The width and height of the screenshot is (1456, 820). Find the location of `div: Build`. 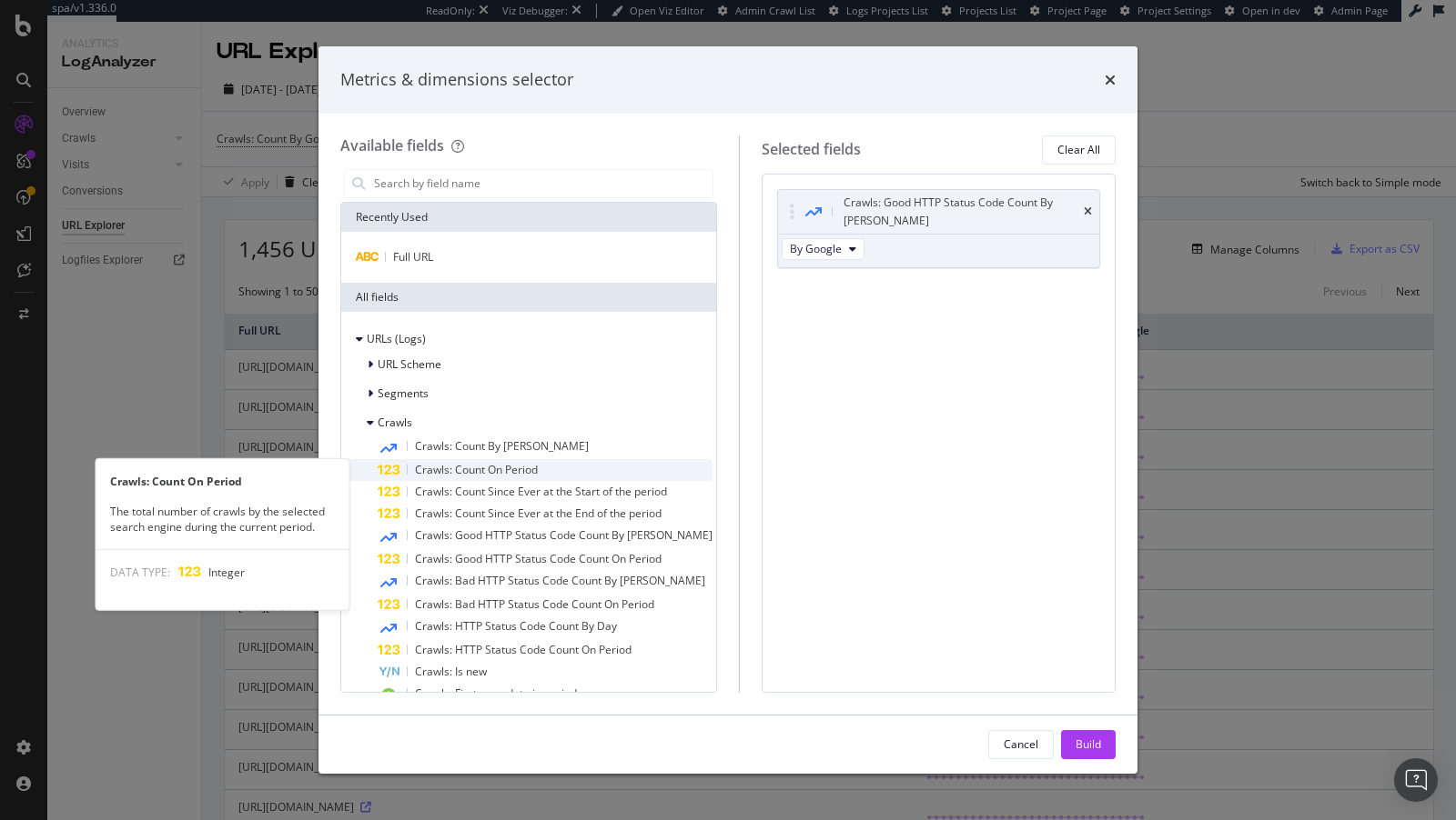

div: Build is located at coordinates (1089, 744).